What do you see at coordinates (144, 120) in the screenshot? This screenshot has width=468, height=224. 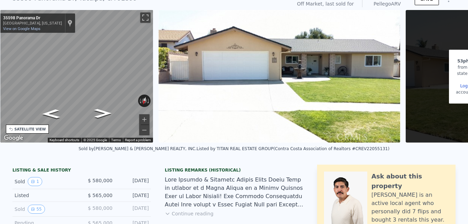 I see `button: Zoom in` at bounding box center [144, 120].